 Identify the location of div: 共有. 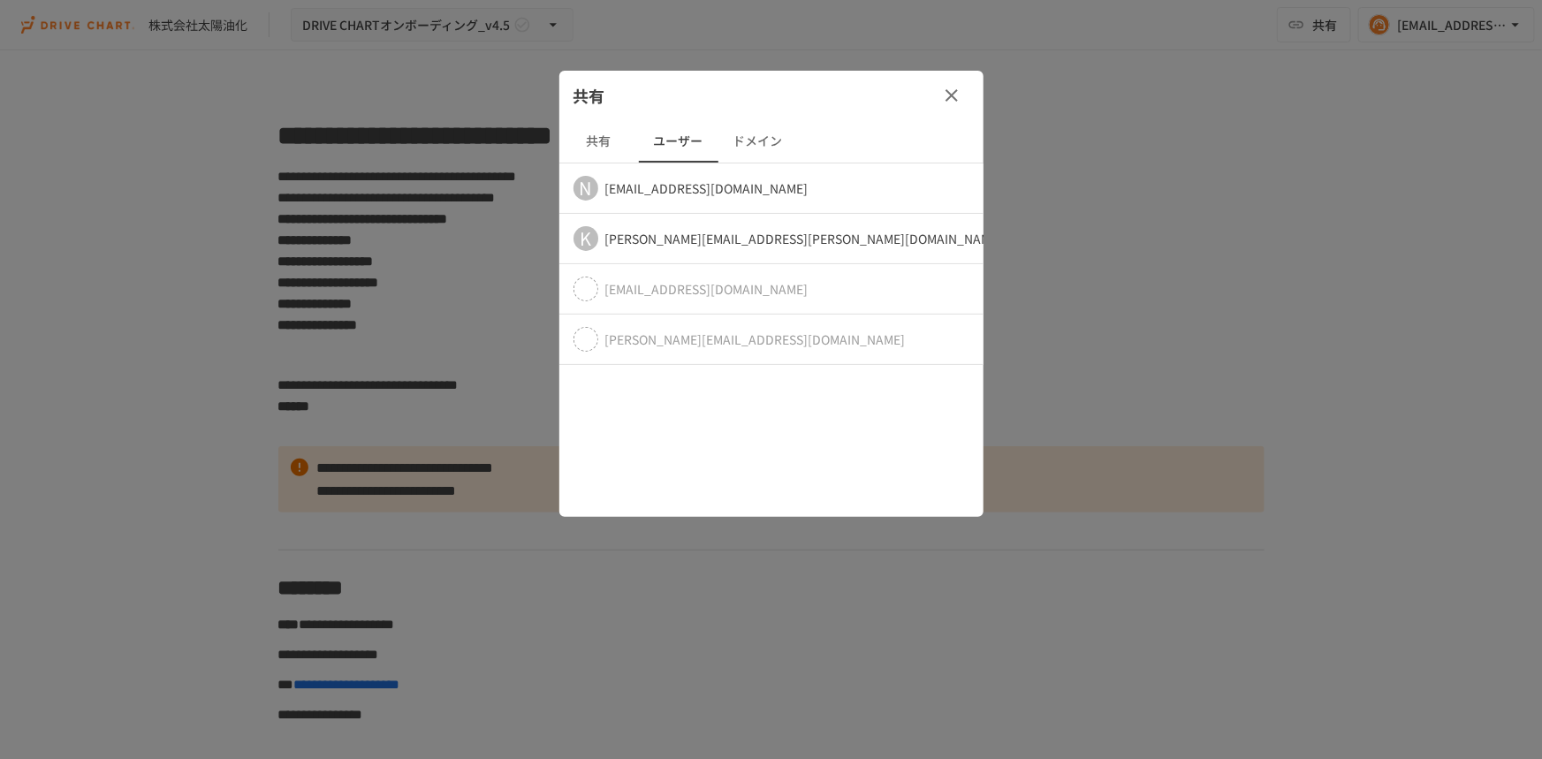
(772, 95).